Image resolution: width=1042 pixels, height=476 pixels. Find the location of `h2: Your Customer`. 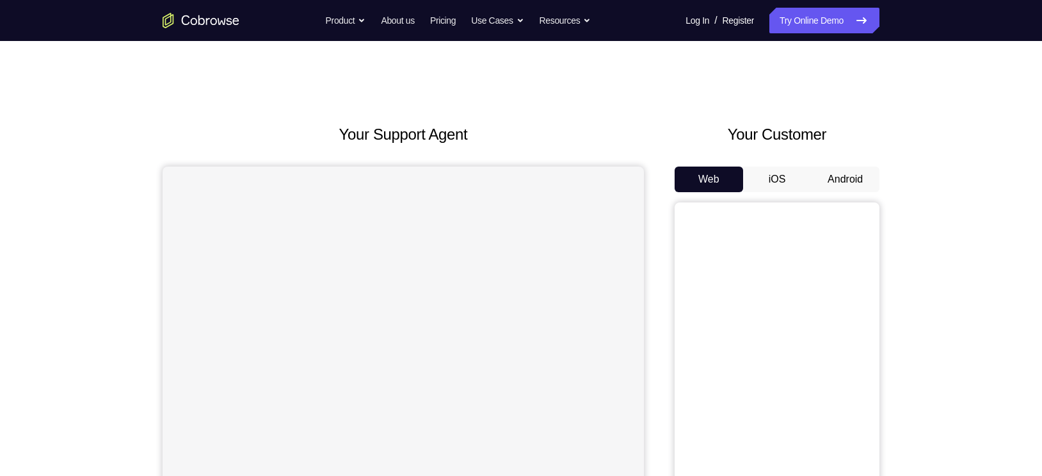

h2: Your Customer is located at coordinates (777, 134).